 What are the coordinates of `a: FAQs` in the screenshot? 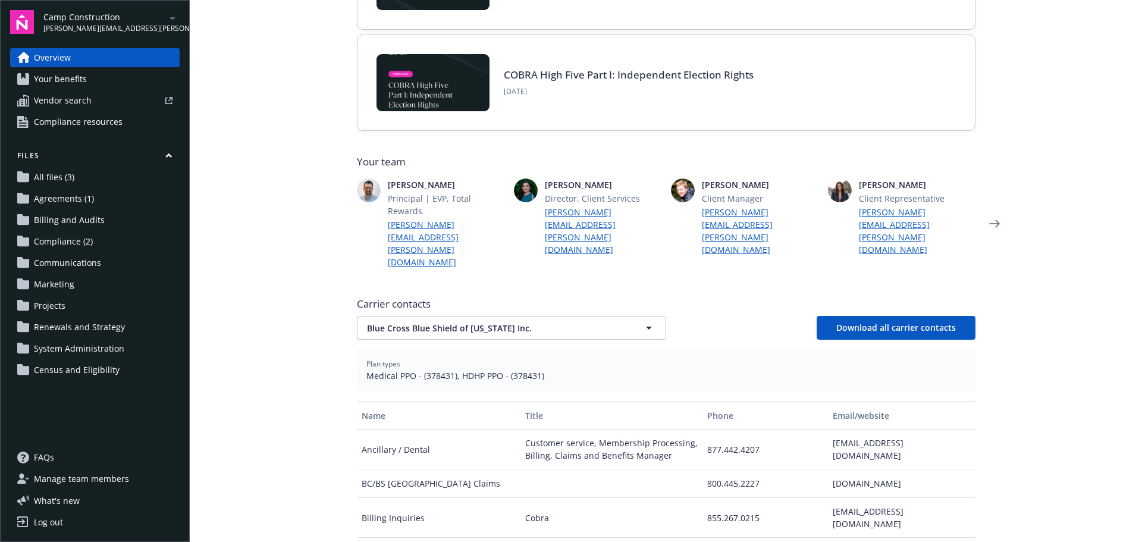 It's located at (95, 457).